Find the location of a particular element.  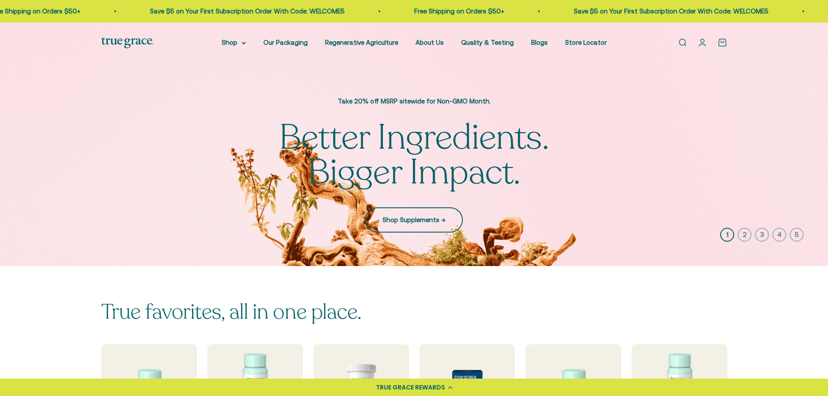

button: 4 is located at coordinates (779, 235).